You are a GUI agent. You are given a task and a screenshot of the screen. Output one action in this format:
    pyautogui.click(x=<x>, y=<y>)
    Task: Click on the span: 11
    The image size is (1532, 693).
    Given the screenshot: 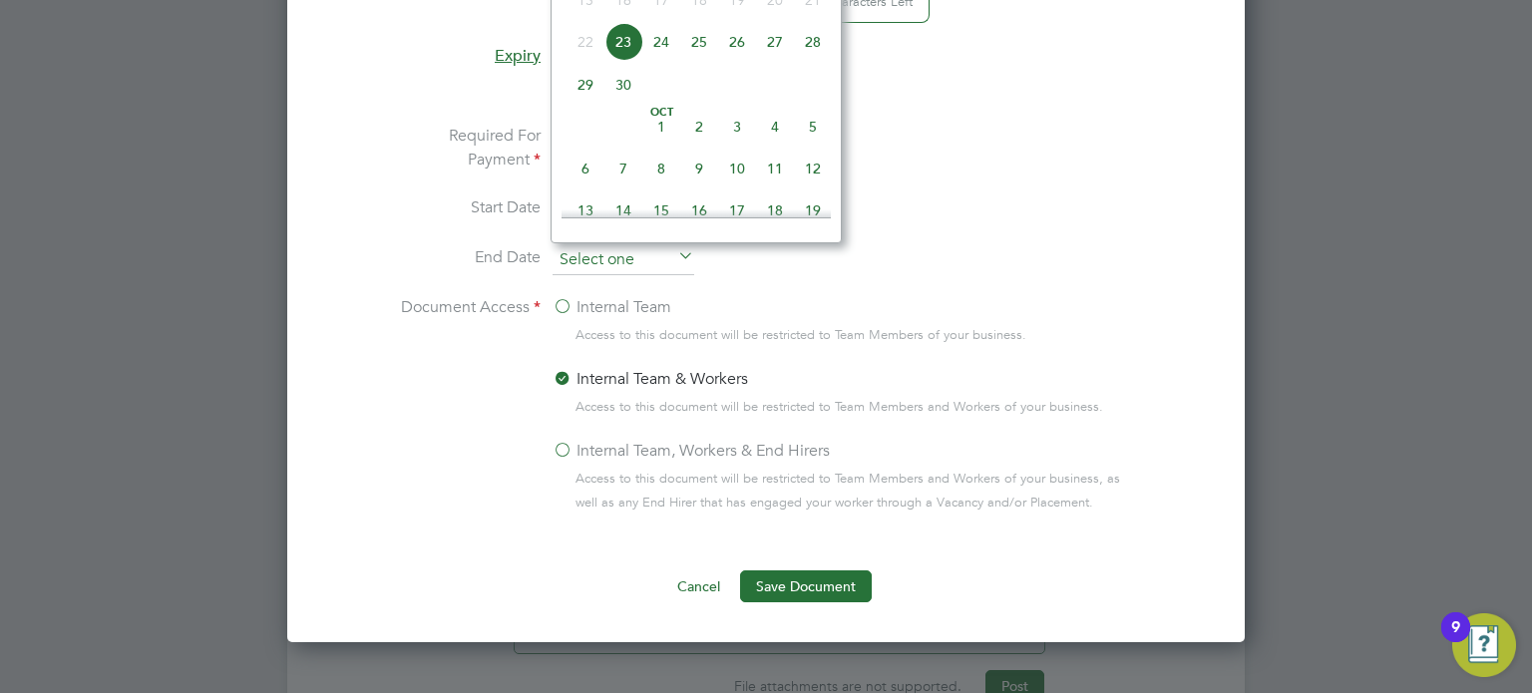 What is the action you would take?
    pyautogui.click(x=775, y=169)
    